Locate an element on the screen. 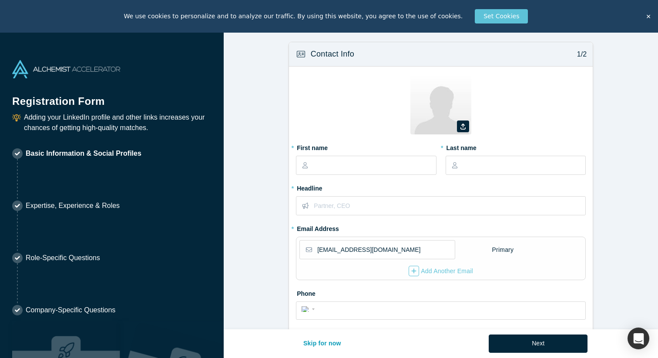 Image resolution: width=658 pixels, height=358 pixels. button: Add Another Email is located at coordinates (441, 271).